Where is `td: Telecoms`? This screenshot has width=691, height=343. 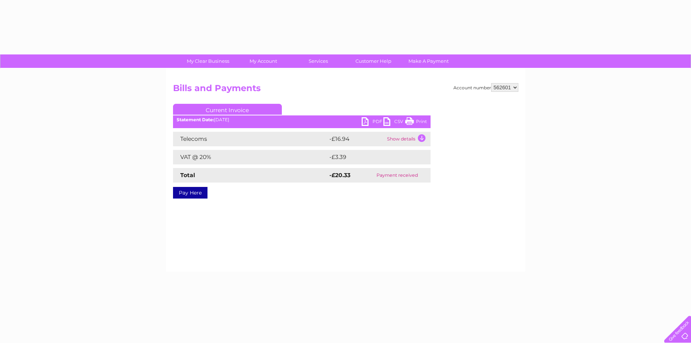
td: Telecoms is located at coordinates (250, 139).